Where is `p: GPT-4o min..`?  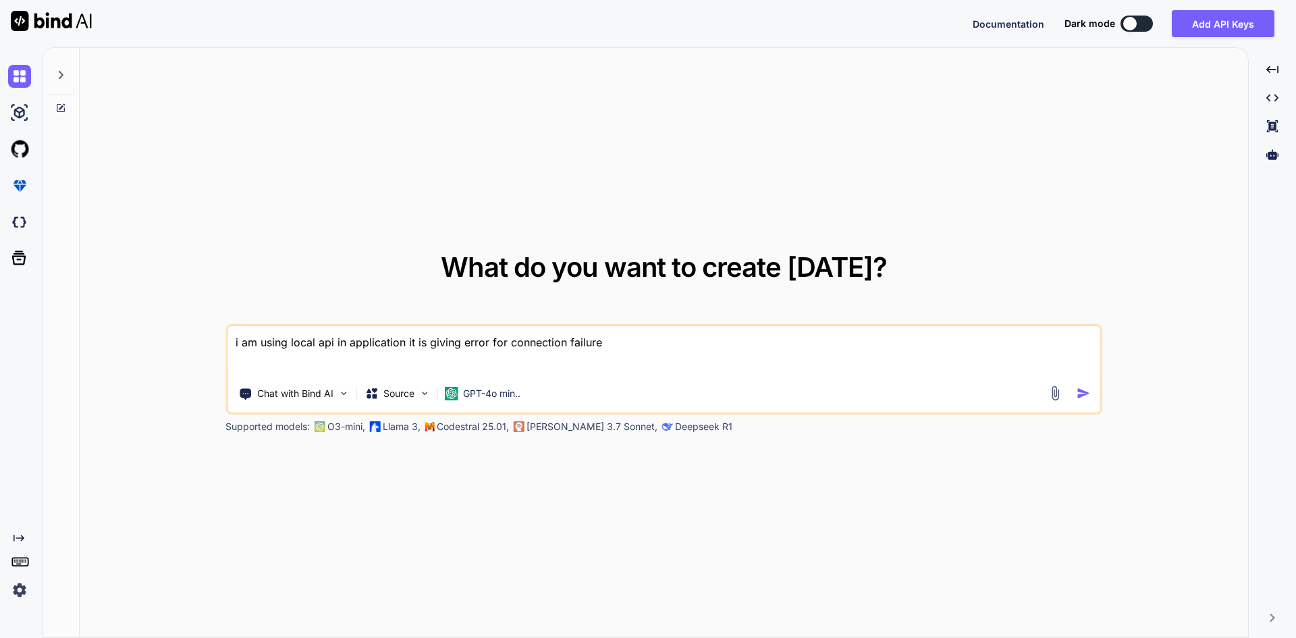 p: GPT-4o min.. is located at coordinates (491, 394).